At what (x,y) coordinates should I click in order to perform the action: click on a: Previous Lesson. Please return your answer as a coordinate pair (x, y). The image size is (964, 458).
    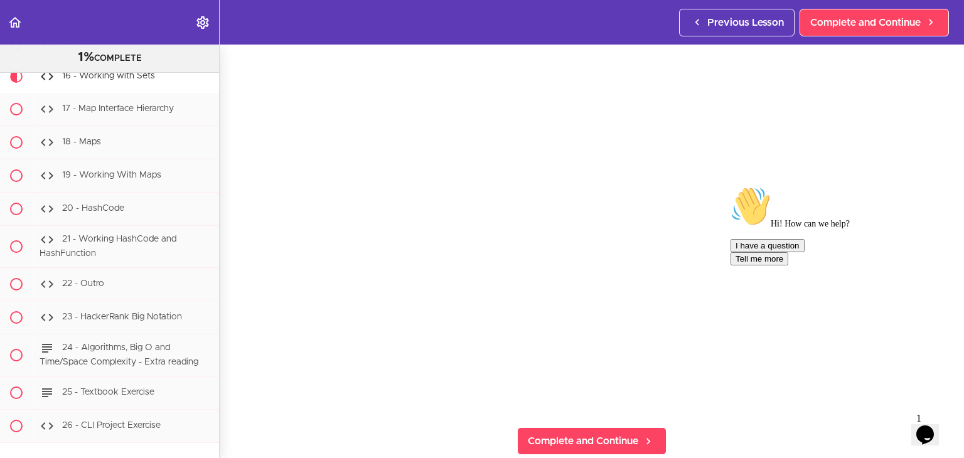
    Looking at the image, I should click on (737, 23).